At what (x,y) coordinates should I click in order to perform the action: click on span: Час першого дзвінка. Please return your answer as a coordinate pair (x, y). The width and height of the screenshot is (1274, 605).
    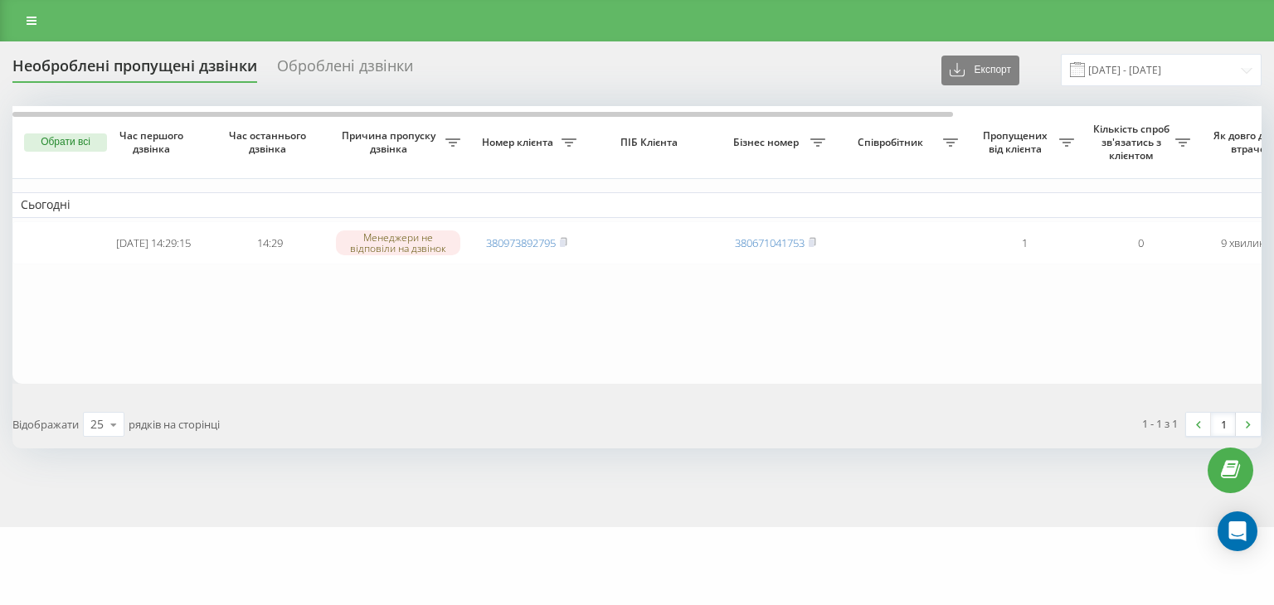
    Looking at the image, I should click on (153, 142).